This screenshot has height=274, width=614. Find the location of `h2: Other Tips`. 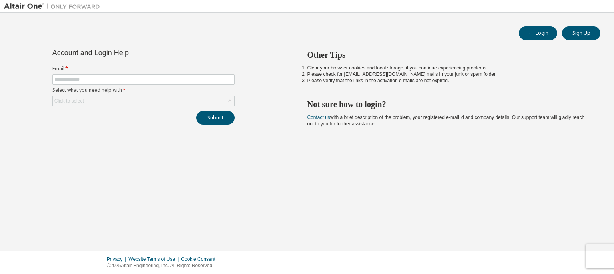

h2: Other Tips is located at coordinates (447, 55).